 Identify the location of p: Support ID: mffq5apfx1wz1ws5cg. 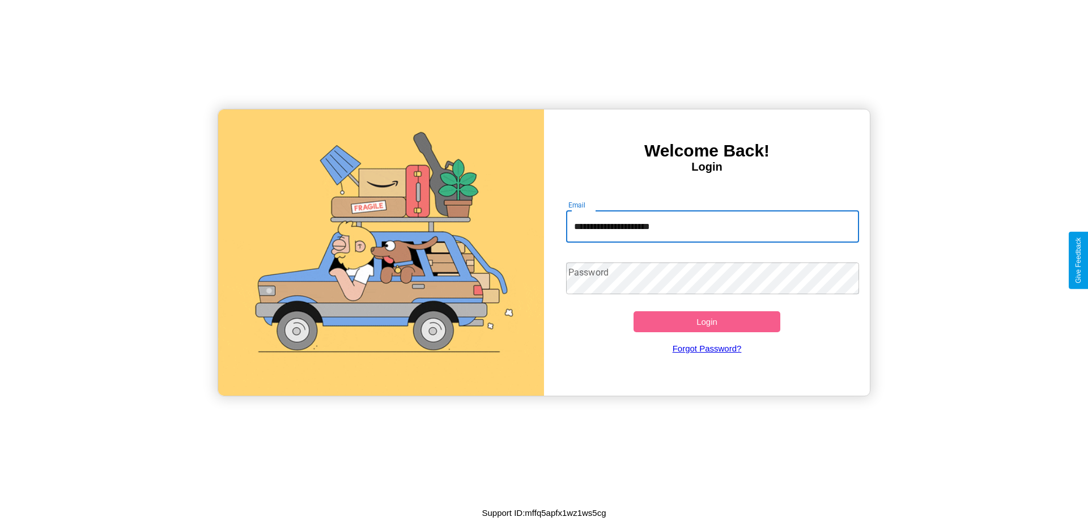
(543, 512).